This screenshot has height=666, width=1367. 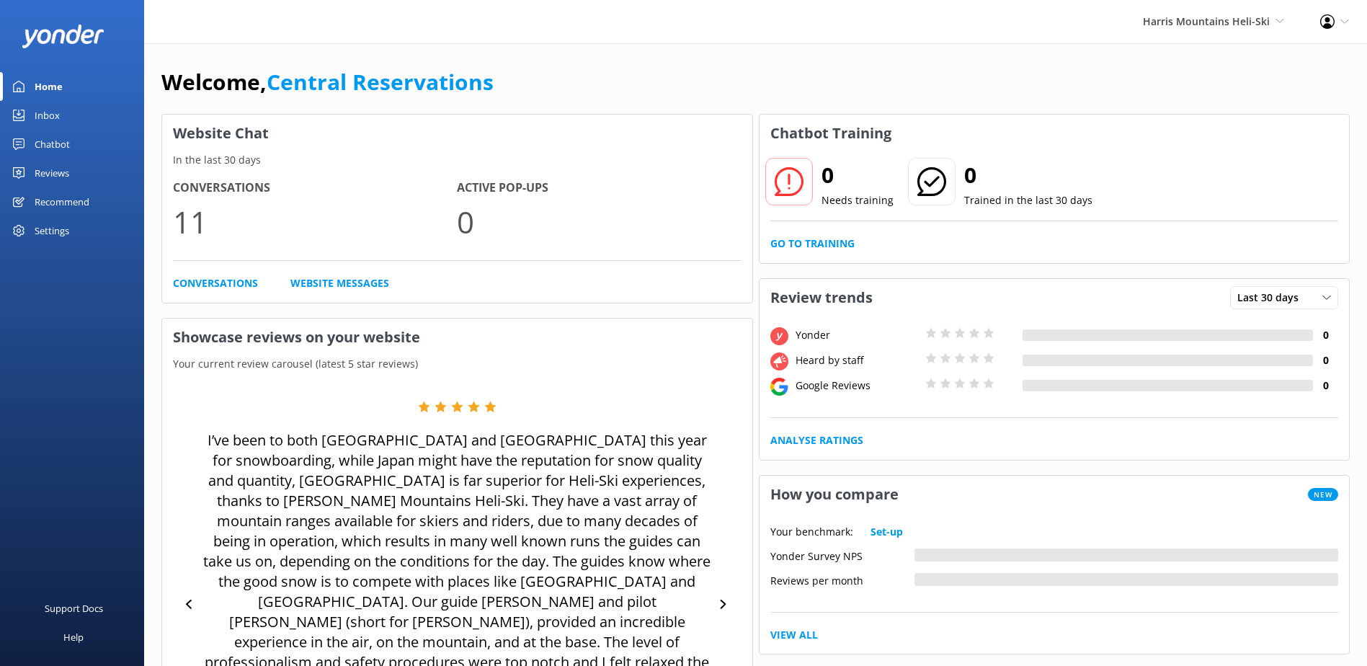 What do you see at coordinates (812, 244) in the screenshot?
I see `a: Go to Training` at bounding box center [812, 244].